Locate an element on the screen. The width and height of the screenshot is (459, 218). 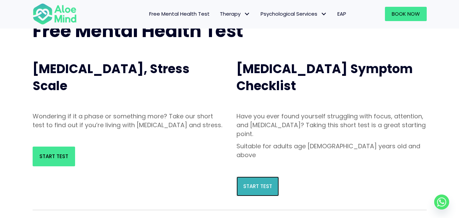
span: Psychological Services is located at coordinates (294, 14).